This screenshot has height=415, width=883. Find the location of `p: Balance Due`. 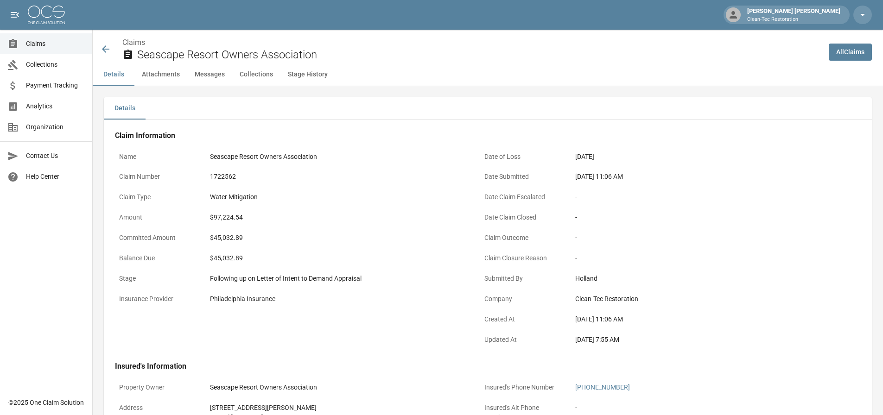

p: Balance Due is located at coordinates (157, 258).